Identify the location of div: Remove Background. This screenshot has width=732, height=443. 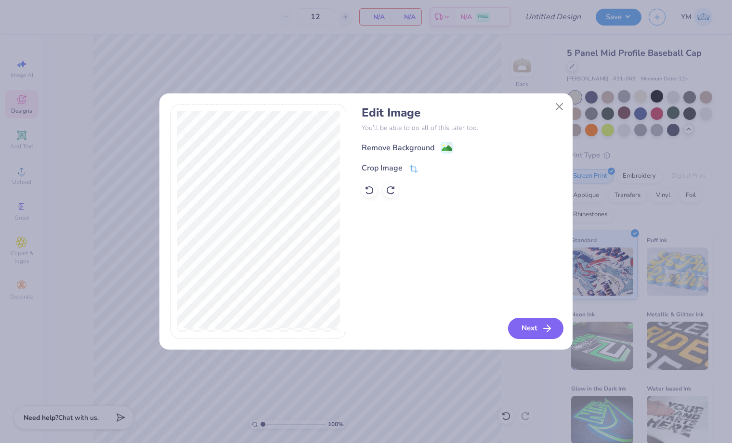
(398, 148).